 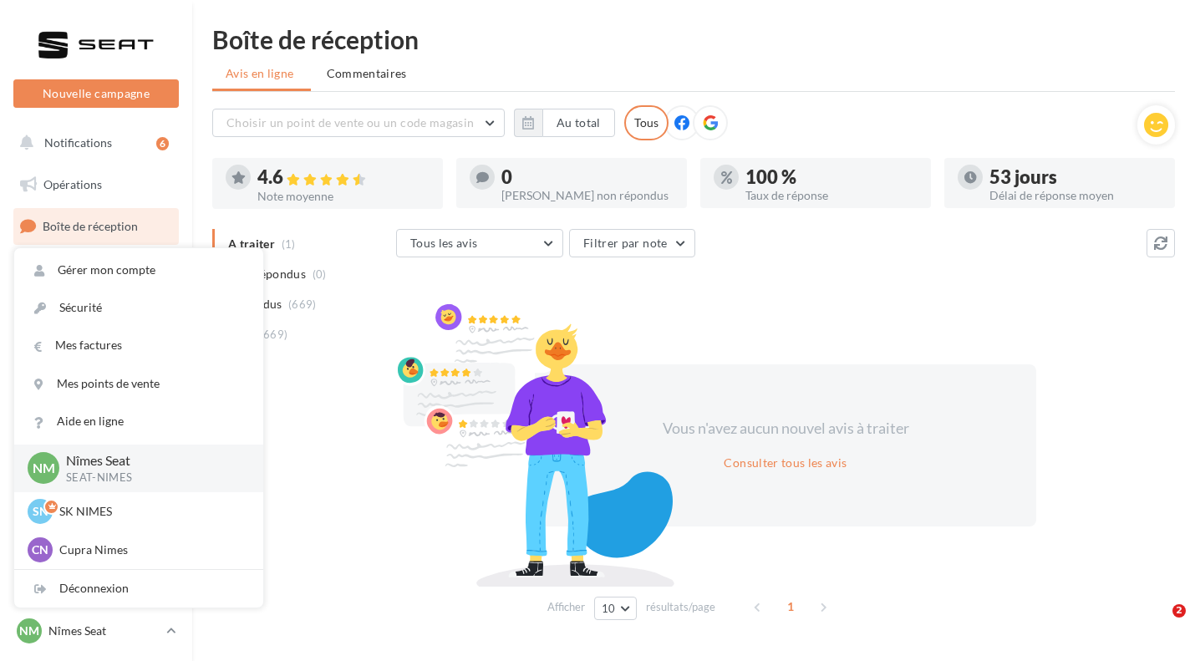 What do you see at coordinates (96, 185) in the screenshot?
I see `a: Opérations` at bounding box center [96, 185].